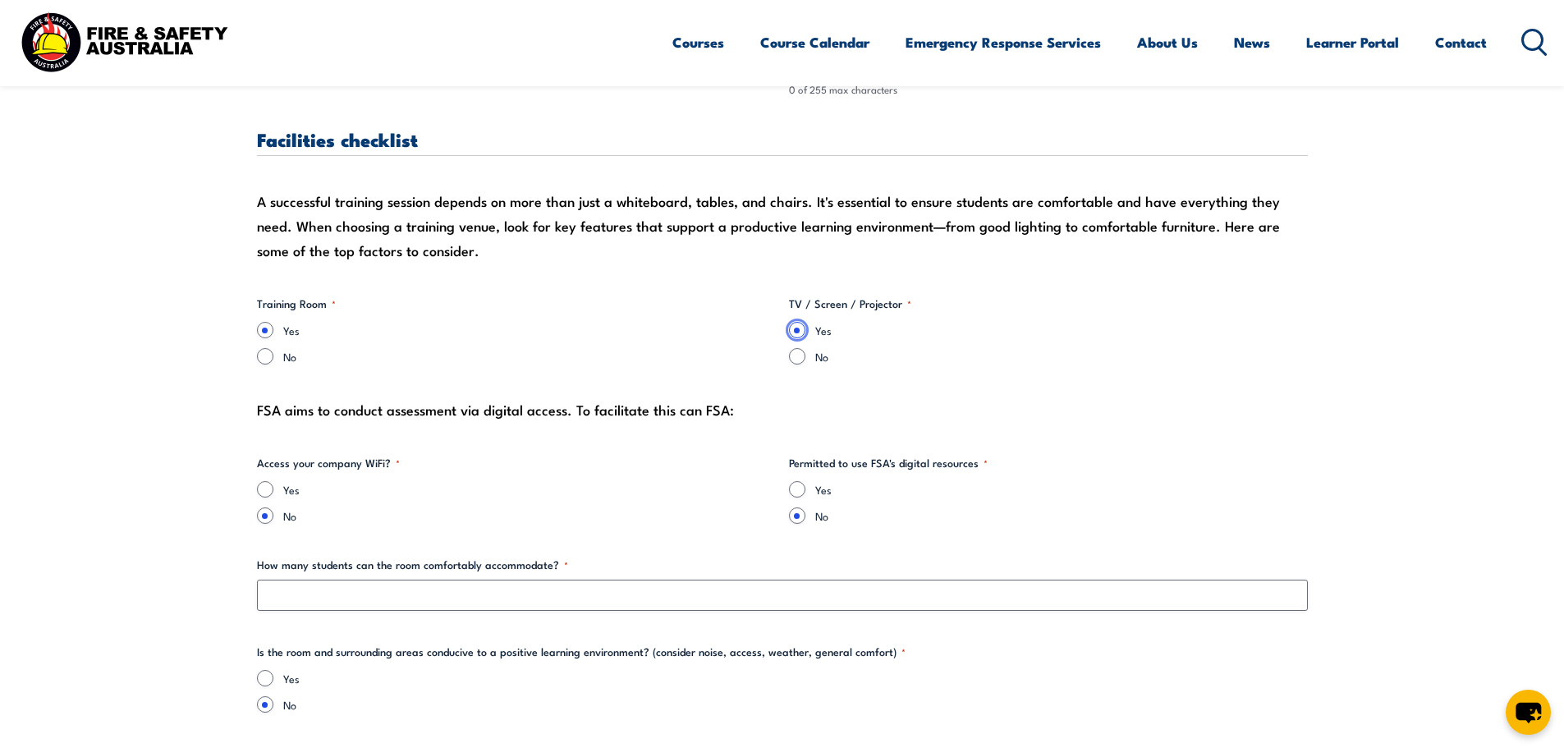 This screenshot has height=748, width=1564. What do you see at coordinates (1528, 712) in the screenshot?
I see `button: chat-button` at bounding box center [1528, 712].